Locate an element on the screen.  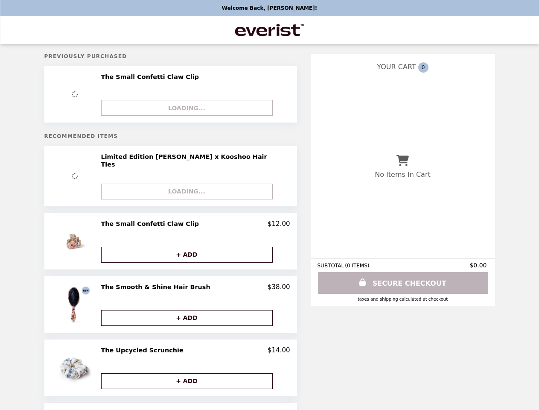
h2: The Upcycled Scrunchie is located at coordinates (144, 350).